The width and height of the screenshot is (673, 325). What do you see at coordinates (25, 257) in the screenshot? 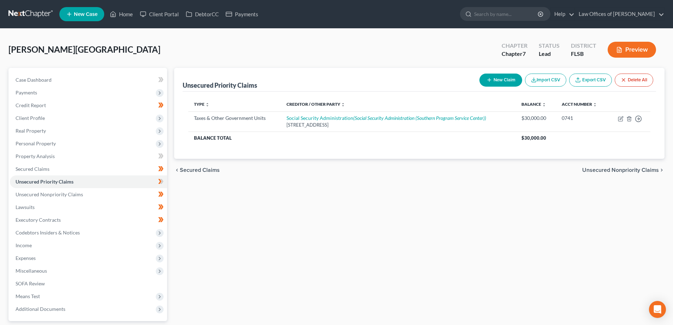
I see `span: Expenses` at bounding box center [25, 257].